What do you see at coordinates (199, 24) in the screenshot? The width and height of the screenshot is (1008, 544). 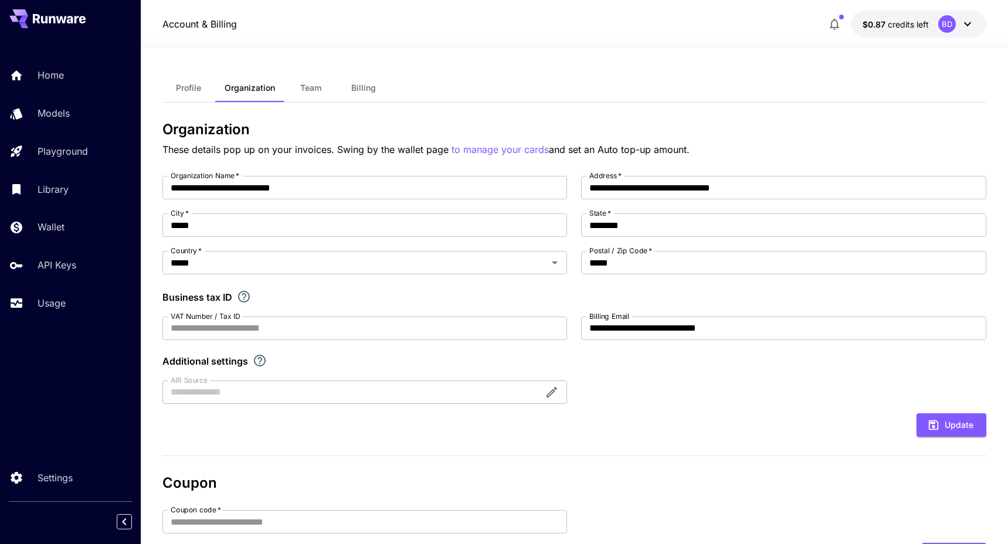 I see `nav: breadcrumb` at bounding box center [199, 24].